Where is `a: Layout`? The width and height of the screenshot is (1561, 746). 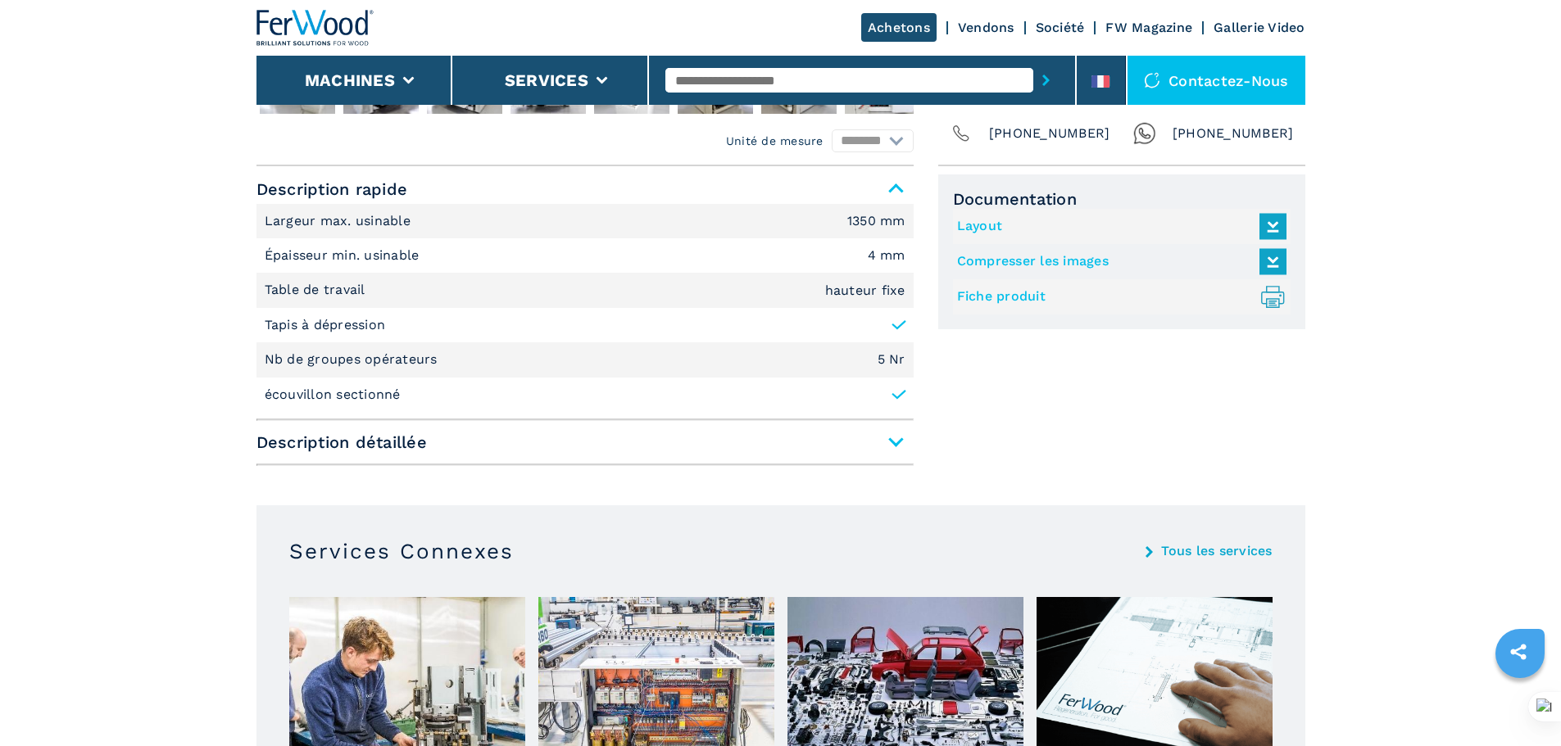
a: Layout is located at coordinates (1118, 226).